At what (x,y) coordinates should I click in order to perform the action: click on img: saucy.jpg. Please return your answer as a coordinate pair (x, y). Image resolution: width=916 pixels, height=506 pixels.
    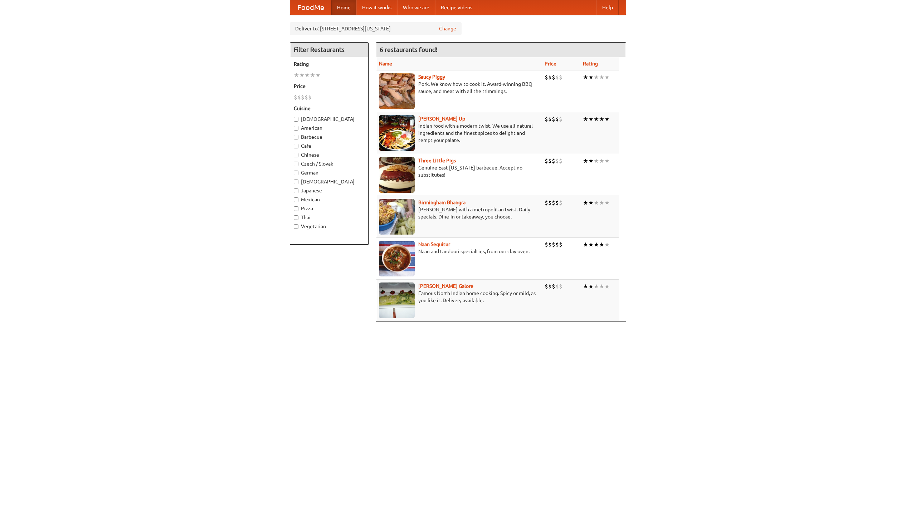
    Looking at the image, I should click on (397, 91).